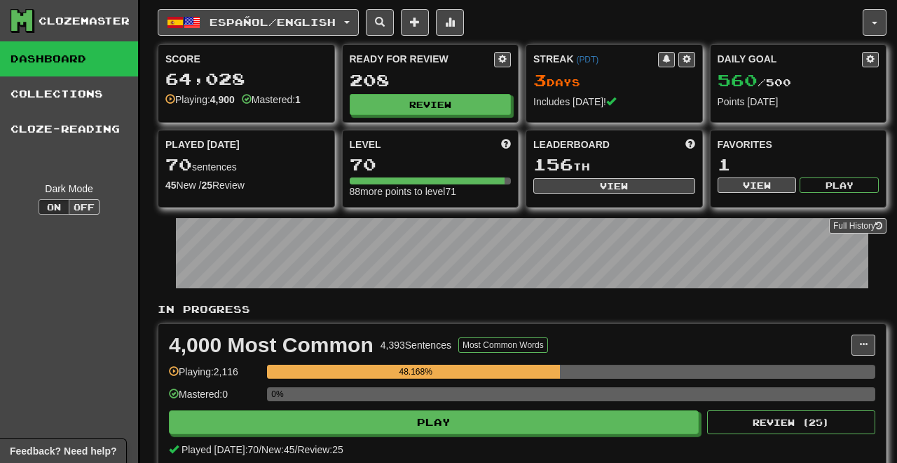  What do you see at coordinates (737, 80) in the screenshot?
I see `span: 560` at bounding box center [737, 80].